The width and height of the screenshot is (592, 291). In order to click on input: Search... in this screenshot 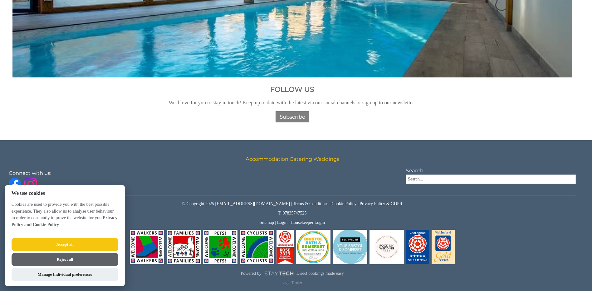, I will do `click(490, 179)`.